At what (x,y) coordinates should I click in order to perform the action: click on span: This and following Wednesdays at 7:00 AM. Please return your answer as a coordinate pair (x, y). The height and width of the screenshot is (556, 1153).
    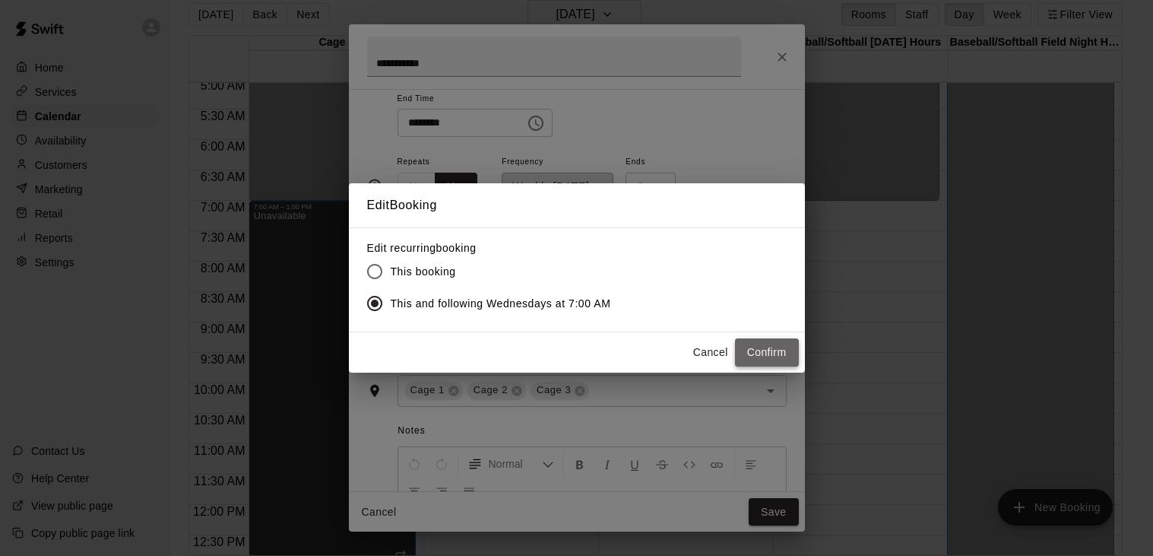
    Looking at the image, I should click on (501, 303).